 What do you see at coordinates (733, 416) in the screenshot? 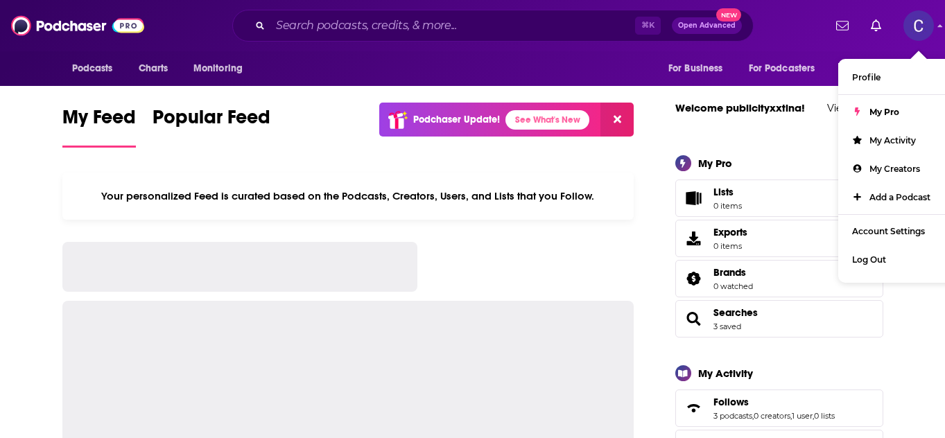
I see `a: 3 podcasts` at bounding box center [733, 416].